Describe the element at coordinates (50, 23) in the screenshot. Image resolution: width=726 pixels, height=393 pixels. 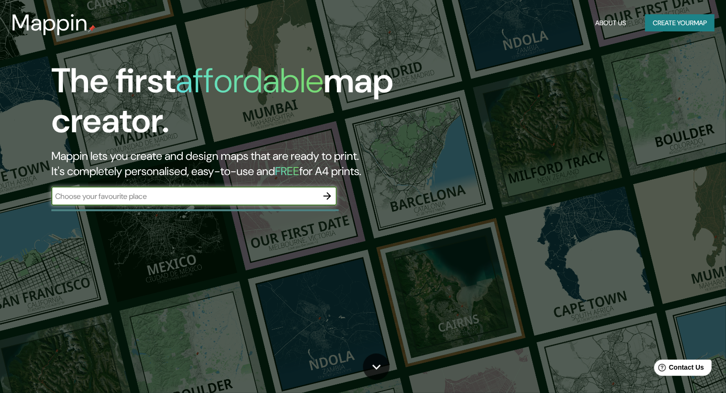
I see `h3: Mappin` at that location.